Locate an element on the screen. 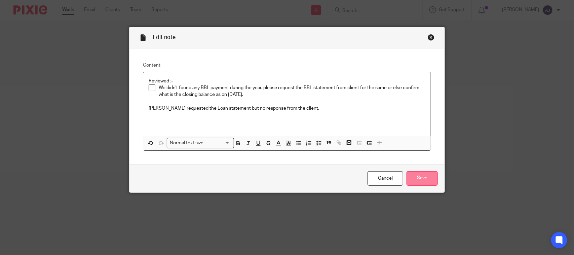 Image resolution: width=574 pixels, height=255 pixels. div: Search for option is located at coordinates (200, 143).